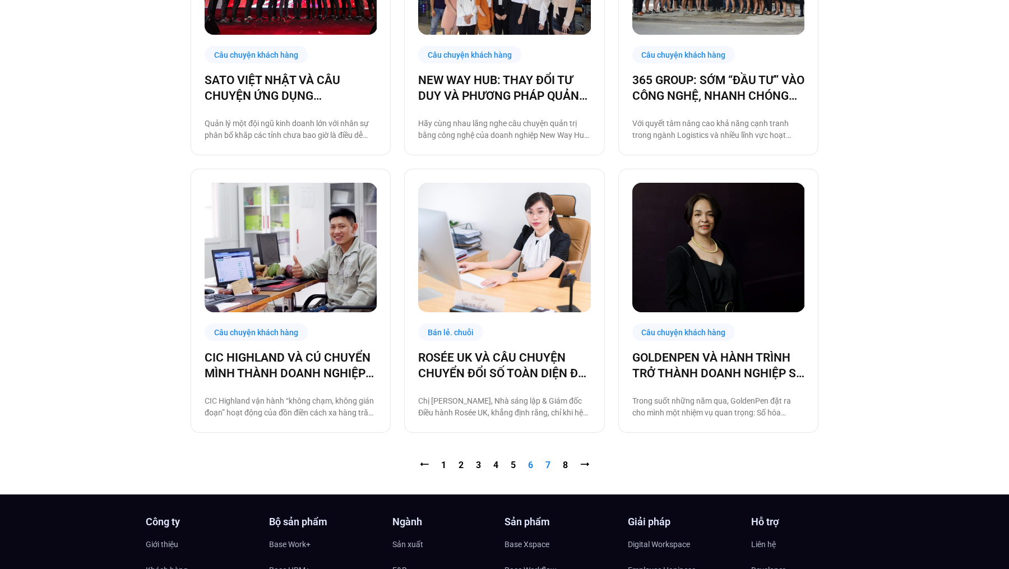  I want to click on span: 6, so click(531, 465).